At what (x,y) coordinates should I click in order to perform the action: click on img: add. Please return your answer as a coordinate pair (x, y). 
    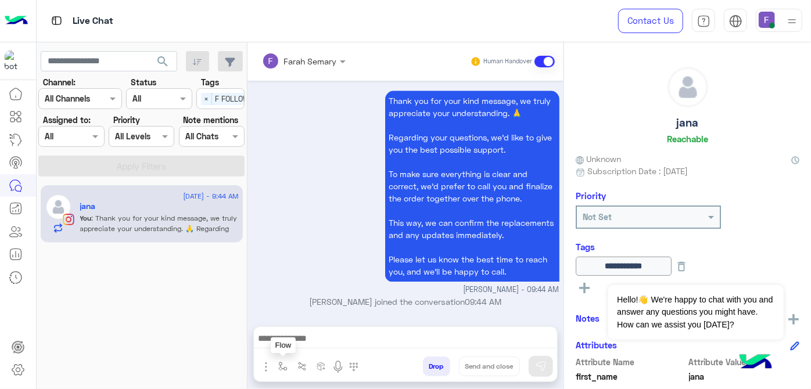
    Looking at the image, I should click on (793, 319).